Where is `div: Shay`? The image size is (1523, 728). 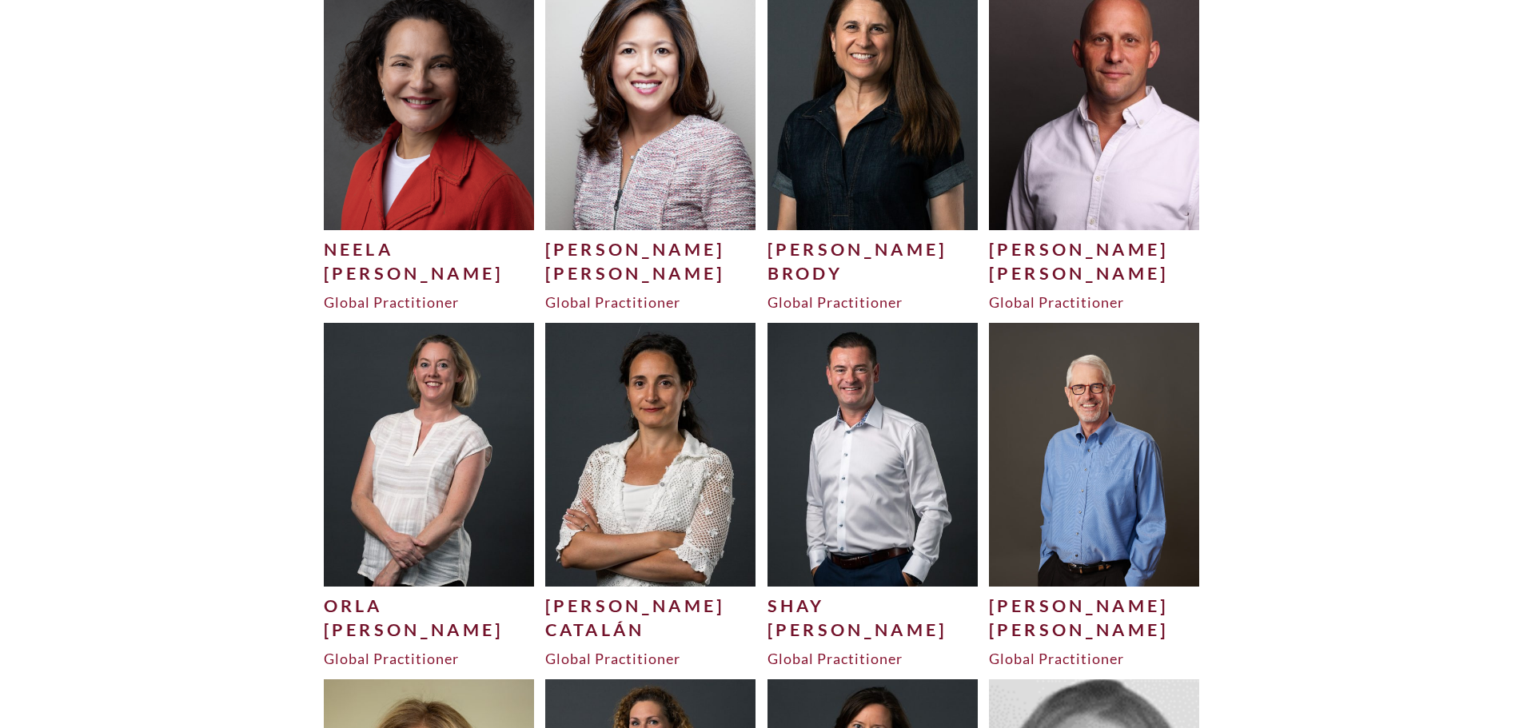
div: Shay is located at coordinates (873, 606).